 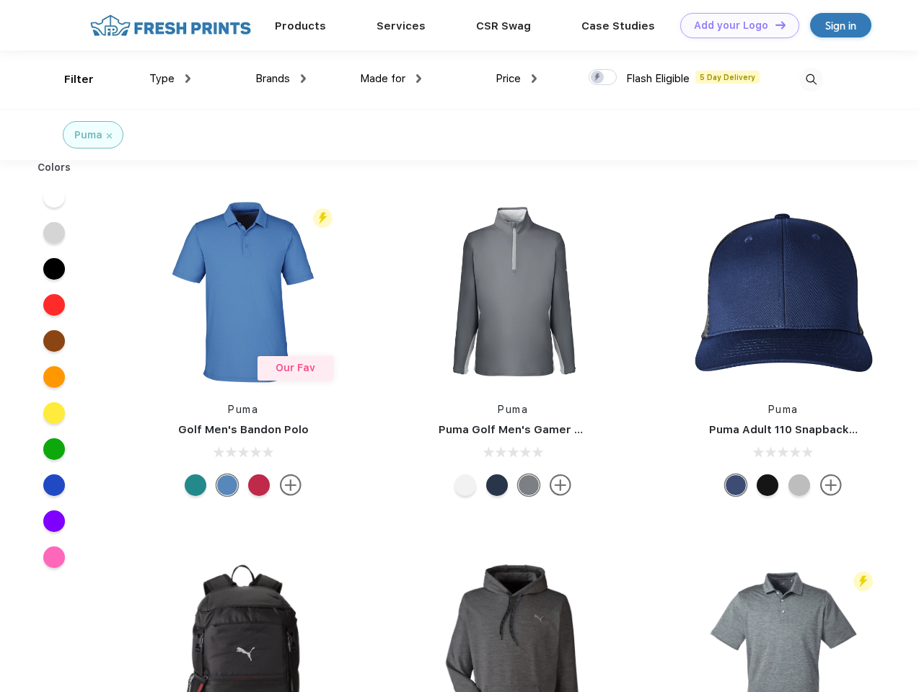 I want to click on a: Golf Men's Bandon Polo, so click(x=243, y=430).